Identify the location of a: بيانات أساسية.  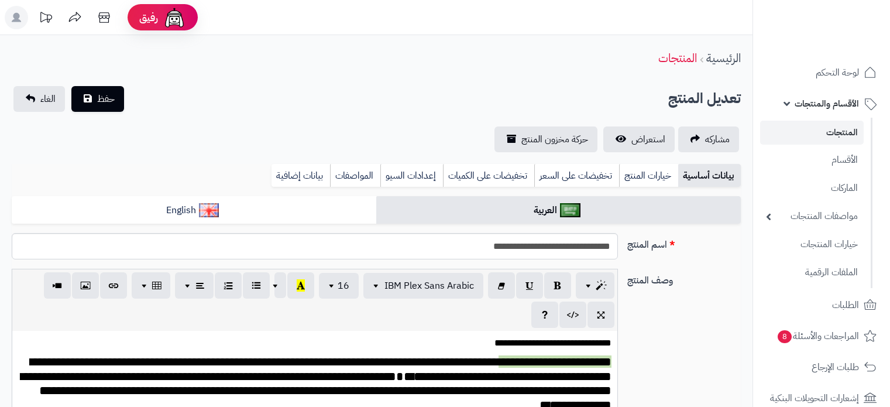
(709, 176).